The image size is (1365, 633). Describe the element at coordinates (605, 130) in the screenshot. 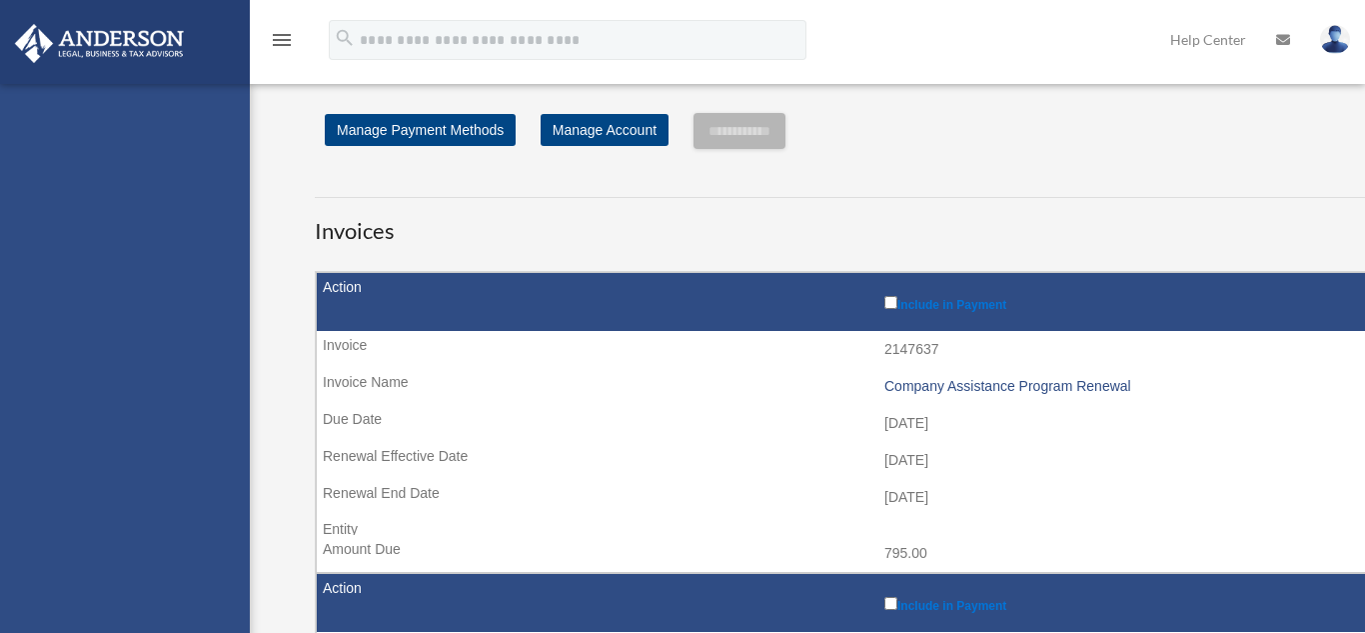

I see `a: Manage Account` at that location.